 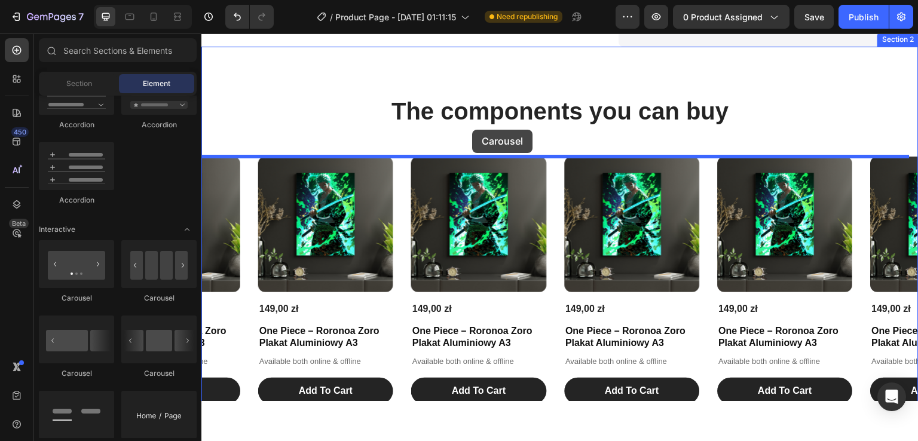 I want to click on span: Need republishing, so click(x=527, y=17).